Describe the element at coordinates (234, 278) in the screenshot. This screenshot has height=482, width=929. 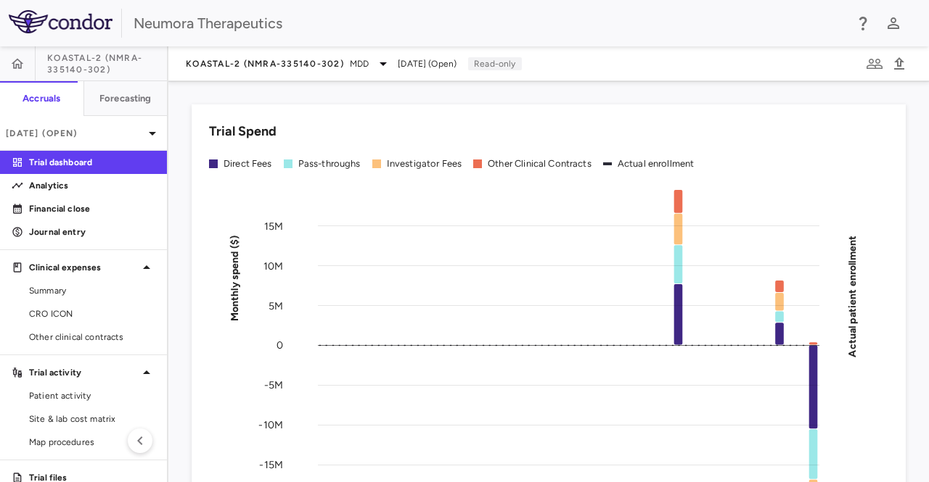
I see `tspan: Monthly spend ($)` at that location.